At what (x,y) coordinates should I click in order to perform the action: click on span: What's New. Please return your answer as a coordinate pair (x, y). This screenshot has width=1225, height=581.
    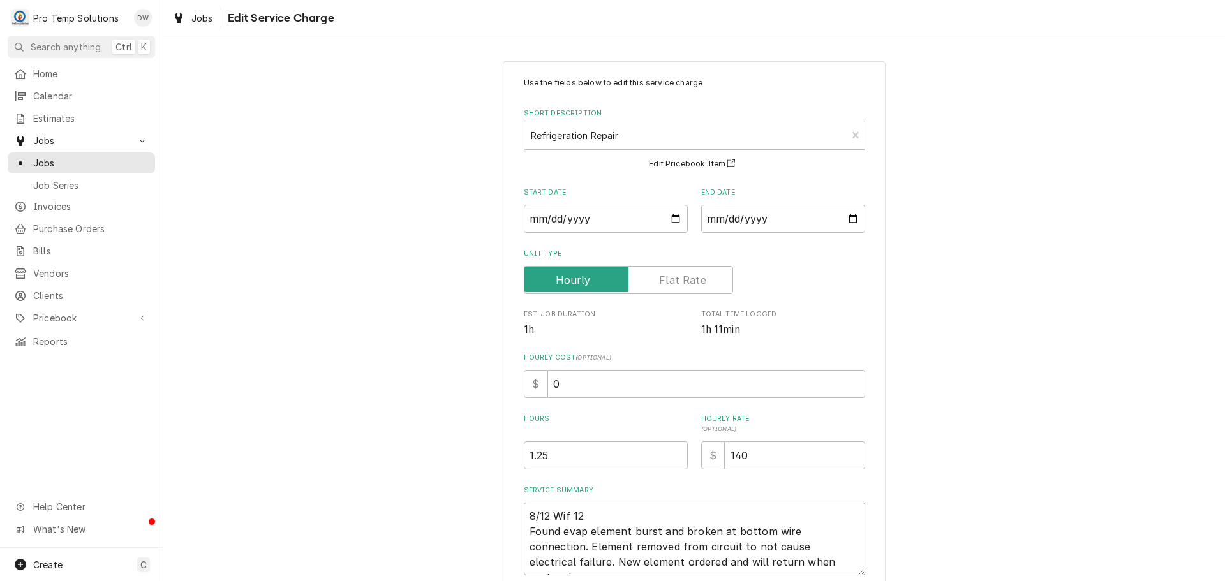
    Looking at the image, I should click on (90, 529).